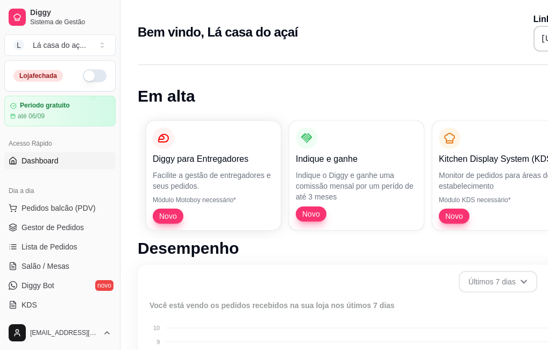 This screenshot has width=548, height=350. I want to click on tspan: 9, so click(158, 342).